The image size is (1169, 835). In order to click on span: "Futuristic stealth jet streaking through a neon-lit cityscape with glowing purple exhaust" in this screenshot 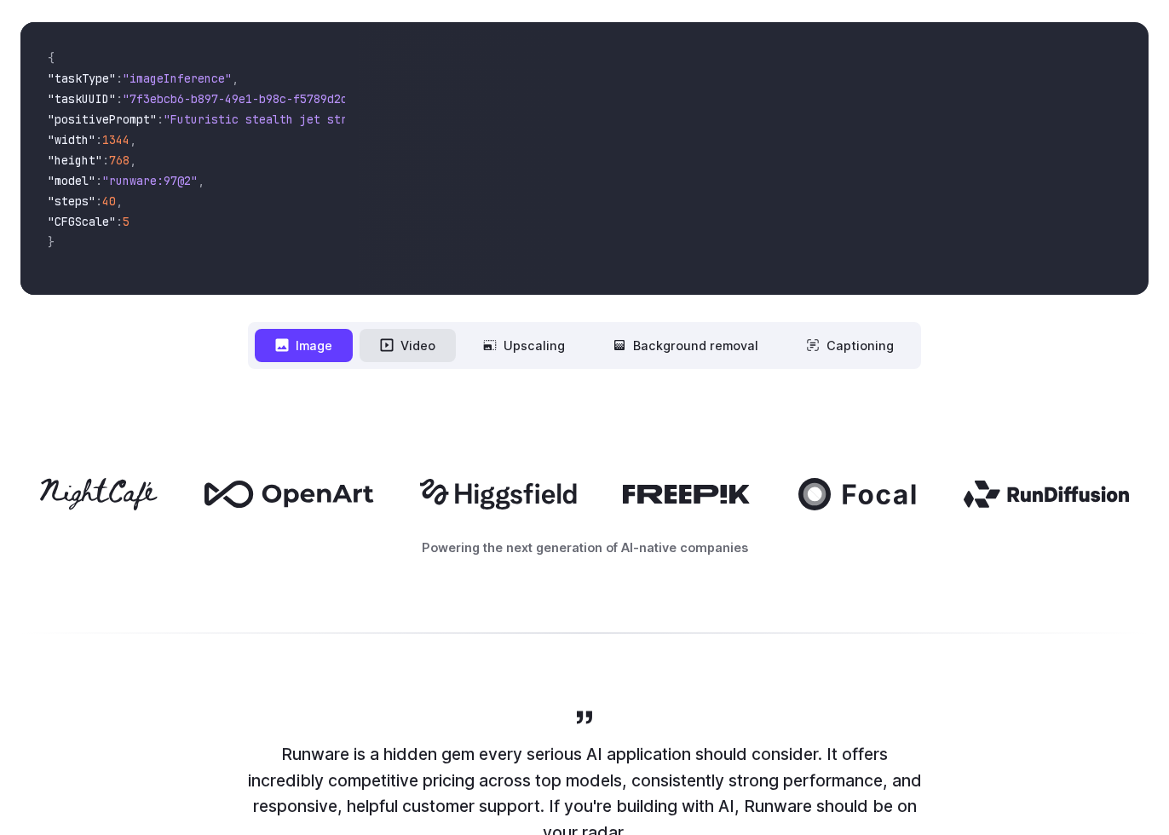, I will do `click(474, 119)`.